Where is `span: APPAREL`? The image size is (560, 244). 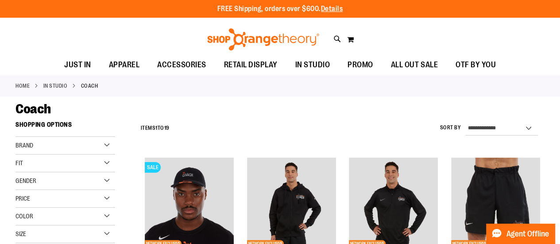
span: APPAREL is located at coordinates (124, 65).